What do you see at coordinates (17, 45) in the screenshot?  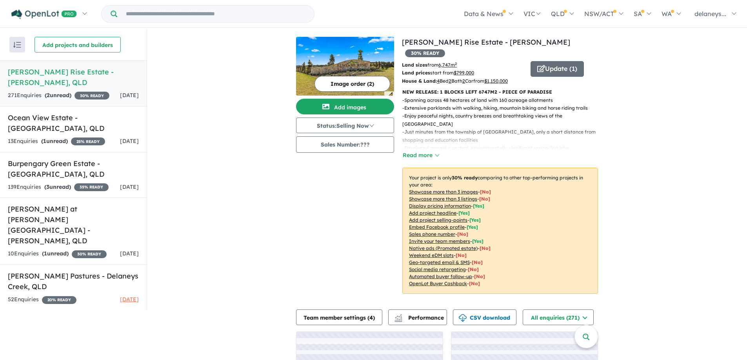 I see `img: sort.svg` at bounding box center [17, 45].